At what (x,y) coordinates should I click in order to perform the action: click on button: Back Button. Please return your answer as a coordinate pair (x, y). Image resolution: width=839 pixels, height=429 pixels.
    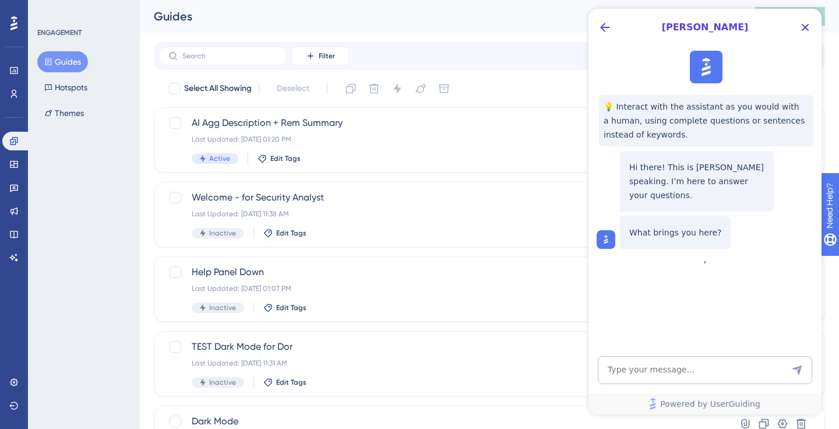
    Looking at the image, I should click on (16, 19).